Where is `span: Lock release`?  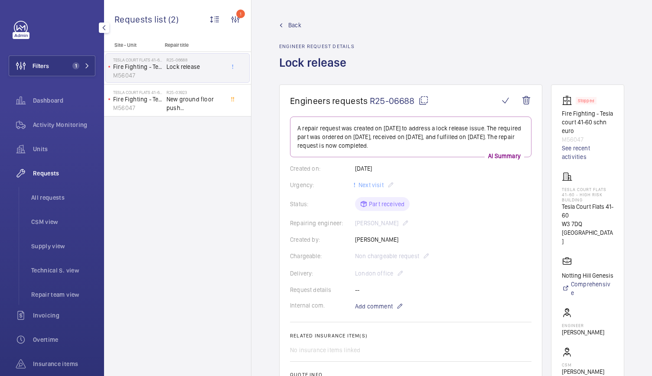
span: Lock release is located at coordinates (195, 67).